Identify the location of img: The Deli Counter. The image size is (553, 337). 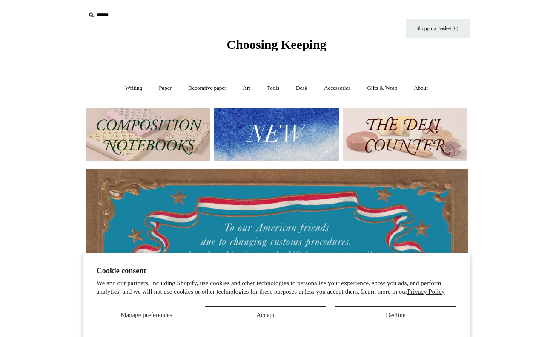
(405, 134).